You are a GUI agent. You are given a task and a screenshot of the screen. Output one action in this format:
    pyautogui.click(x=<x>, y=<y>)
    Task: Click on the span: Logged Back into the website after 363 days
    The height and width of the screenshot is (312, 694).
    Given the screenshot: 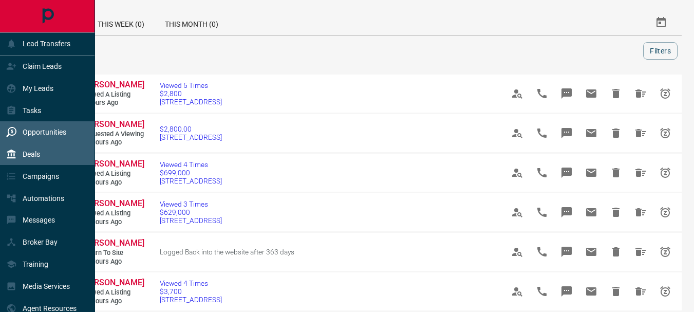 What is the action you would take?
    pyautogui.click(x=227, y=252)
    